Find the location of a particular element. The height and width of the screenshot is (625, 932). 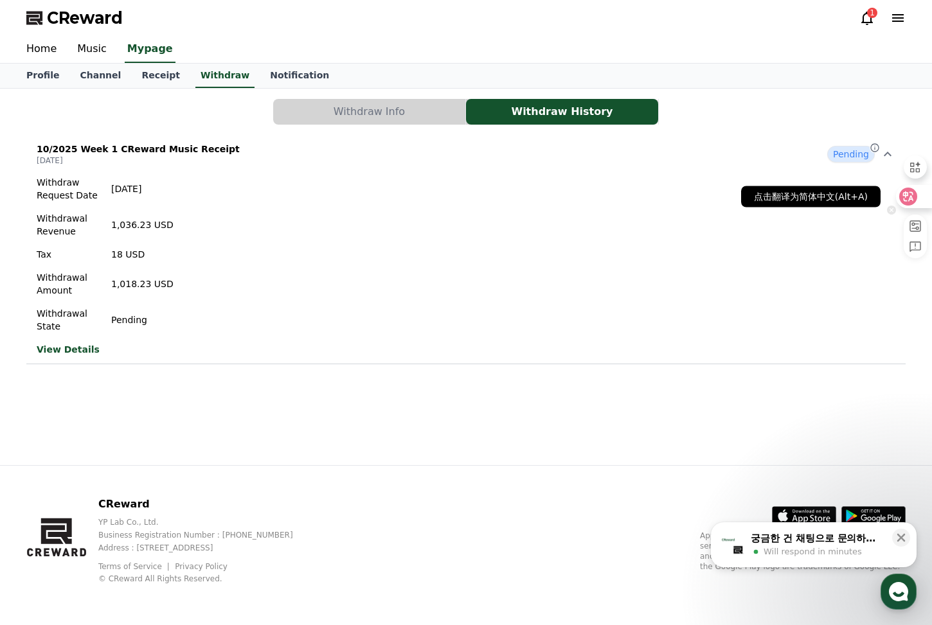

p: Withdrawal Revenue is located at coordinates (69, 225).